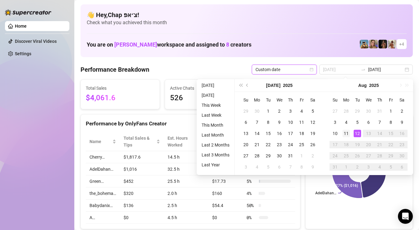  What do you see at coordinates (257, 155) in the screenshot?
I see `td: 2025-07-28` at bounding box center [257, 155].